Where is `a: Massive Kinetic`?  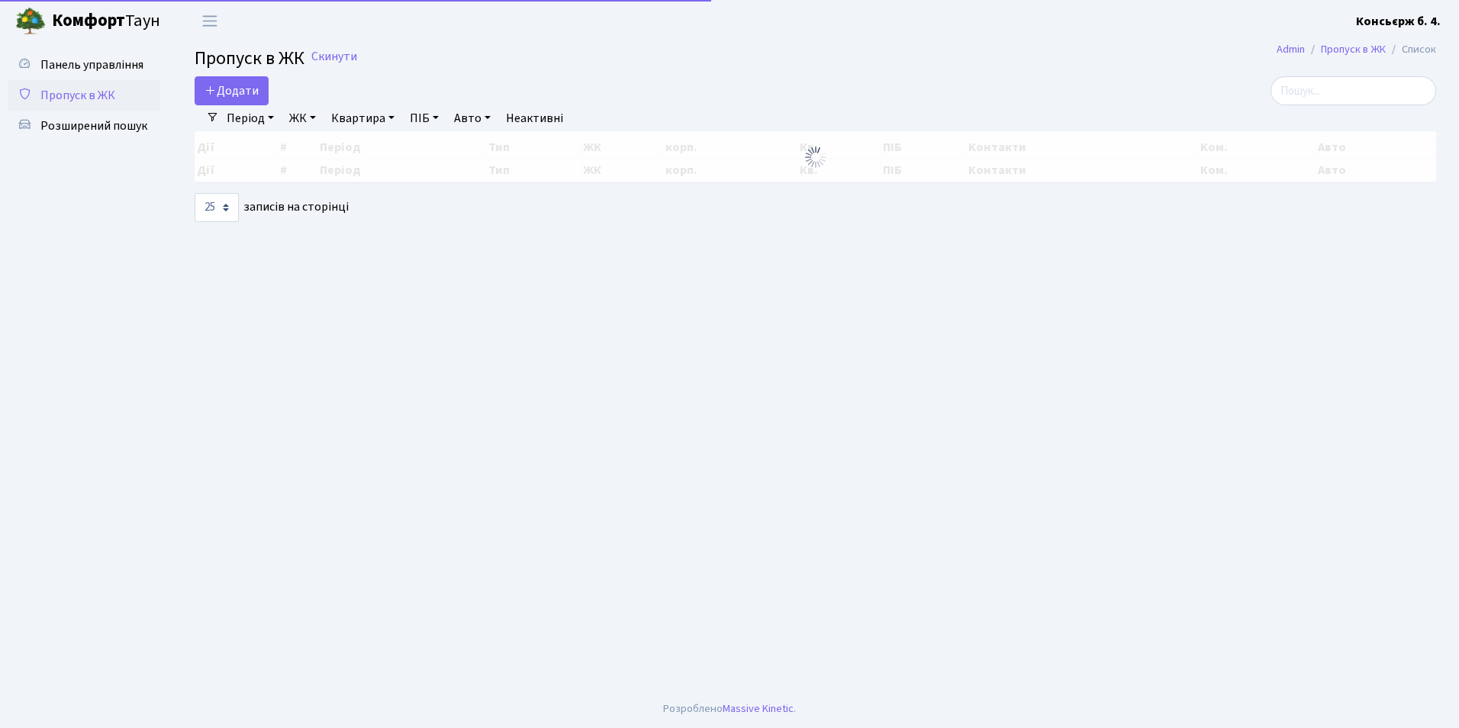
a: Massive Kinetic is located at coordinates (758, 708).